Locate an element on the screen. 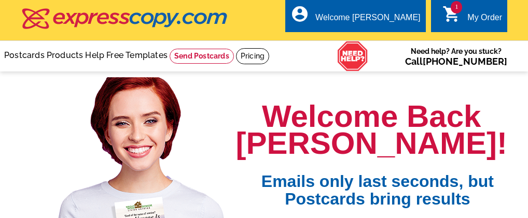 The width and height of the screenshot is (528, 218). i: account_circle is located at coordinates (300, 14).